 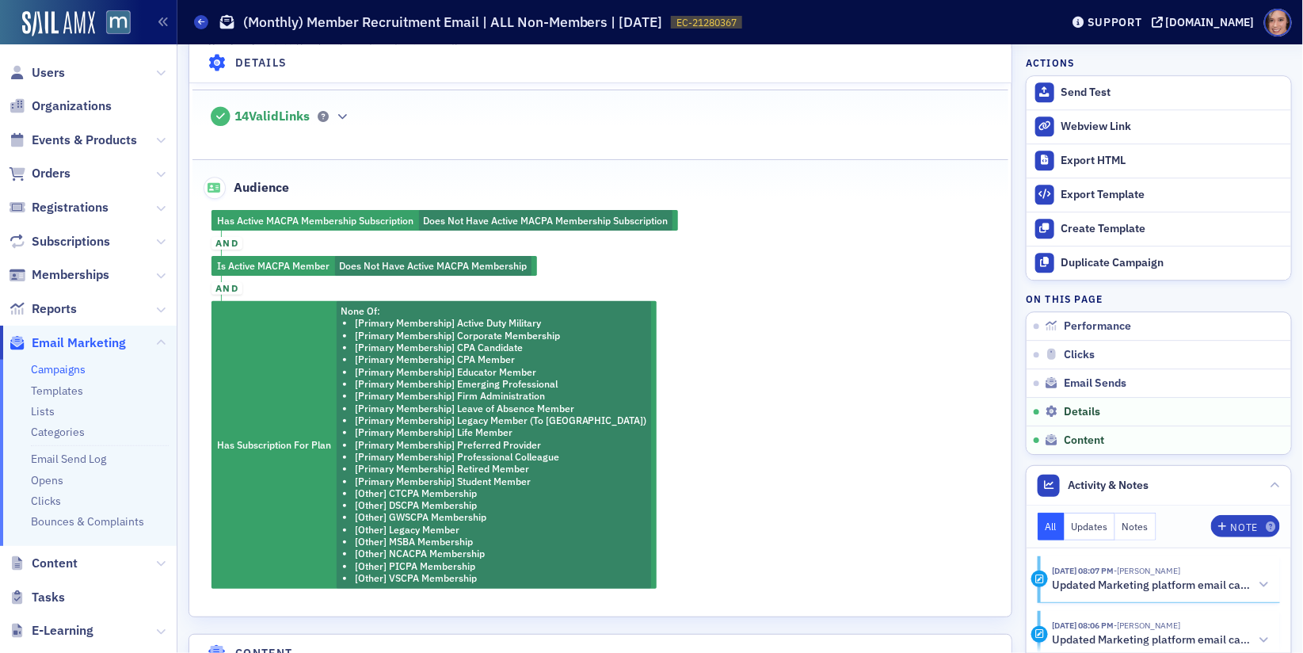 What do you see at coordinates (59, 24) in the screenshot?
I see `a: SailAMX` at bounding box center [59, 24].